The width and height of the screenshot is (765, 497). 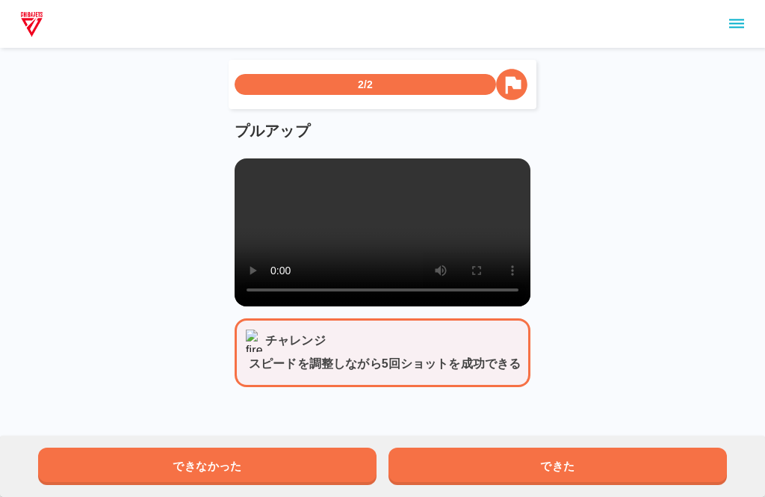 What do you see at coordinates (295, 341) in the screenshot?
I see `p: チャレンジ` at bounding box center [295, 341].